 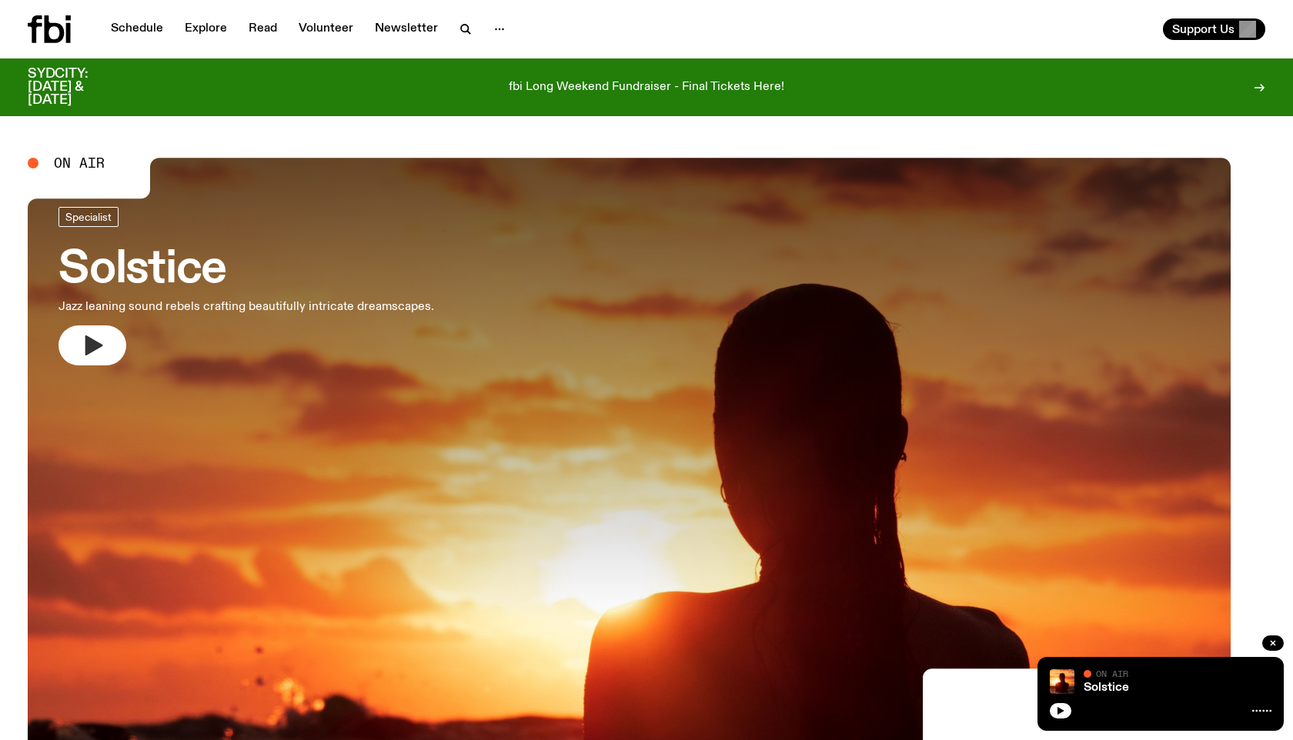 I want to click on a: Specialist, so click(x=88, y=217).